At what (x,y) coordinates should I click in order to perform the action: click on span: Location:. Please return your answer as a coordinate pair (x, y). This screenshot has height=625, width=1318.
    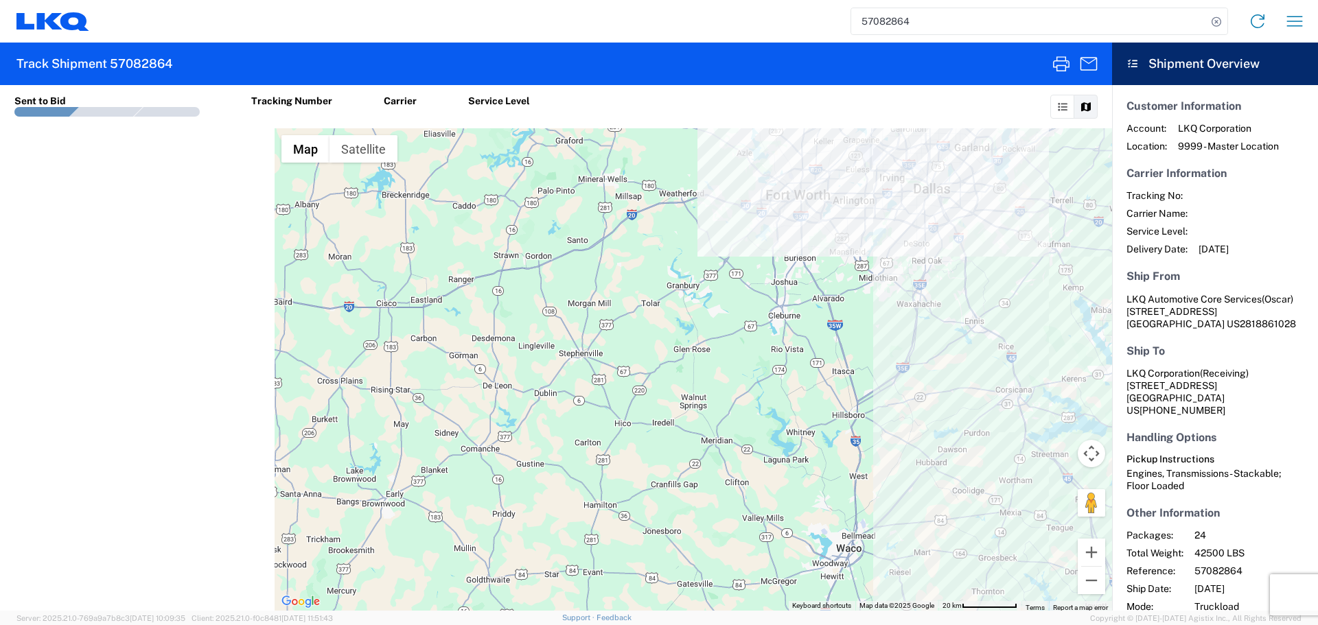
    Looking at the image, I should click on (1146, 146).